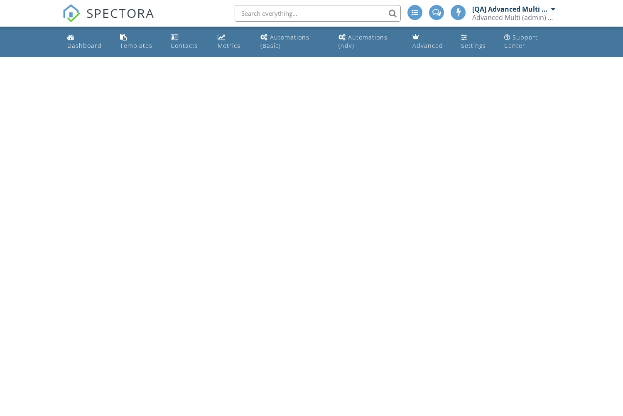 This screenshot has height=416, width=623. I want to click on input: Search everything..., so click(318, 13).